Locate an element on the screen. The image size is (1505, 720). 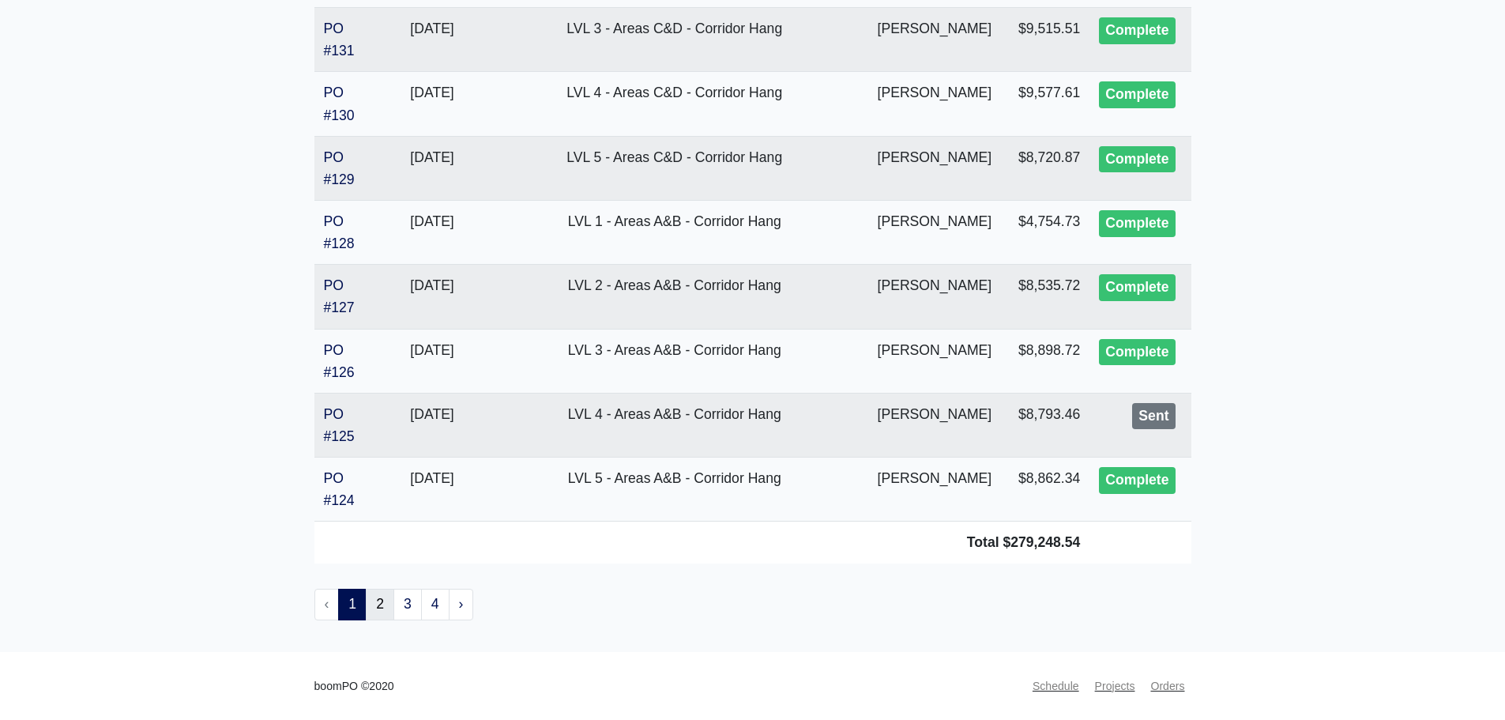
td: LVL 1 - Areas A&B - Corridor Hang is located at coordinates (675, 232).